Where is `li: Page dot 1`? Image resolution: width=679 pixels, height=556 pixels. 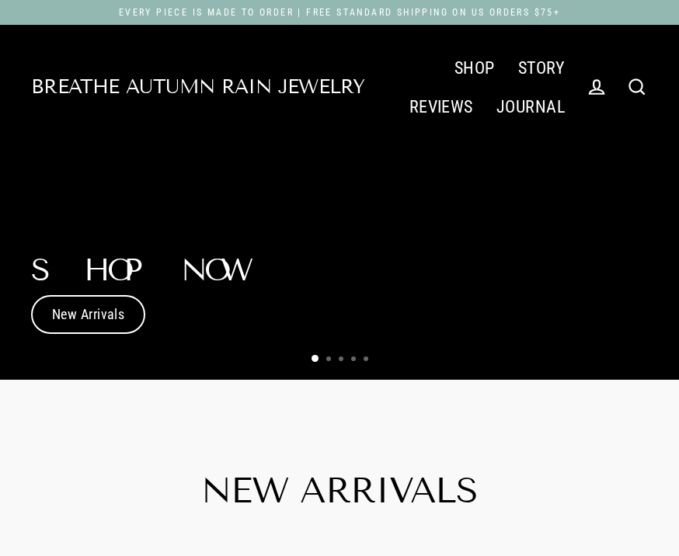
li: Page dot 1 is located at coordinates (315, 358).